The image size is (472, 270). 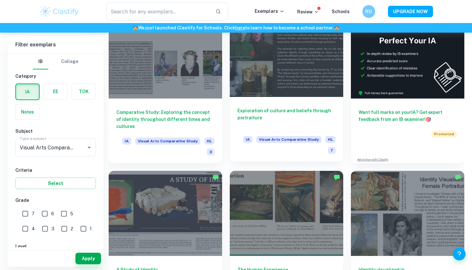 What do you see at coordinates (236, 28) in the screenshot?
I see `h6: We just launched Clastify for Schools. Click to learn how to become a school partner.` at bounding box center [236, 28].